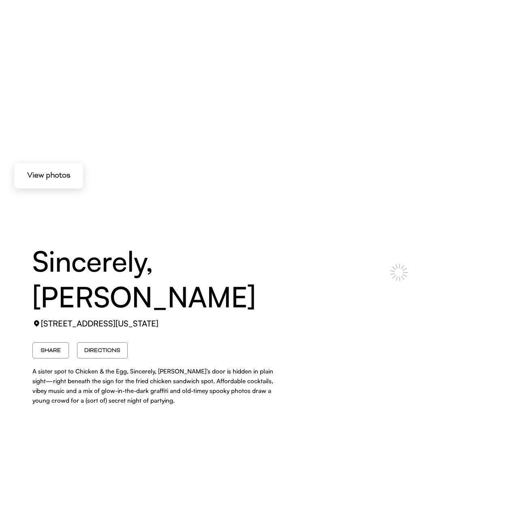 This screenshot has height=515, width=512. I want to click on button: SHARE, so click(51, 350).